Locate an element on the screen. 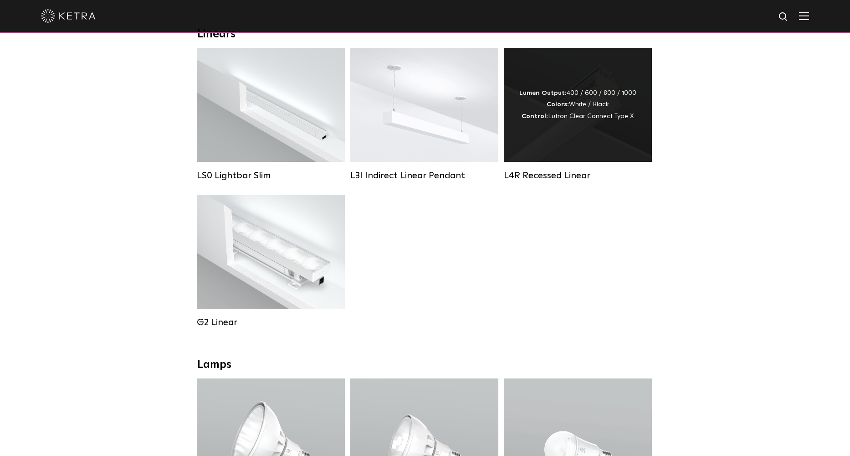 This screenshot has height=456, width=850. div: L4R Recessed Linear is located at coordinates (578, 175).